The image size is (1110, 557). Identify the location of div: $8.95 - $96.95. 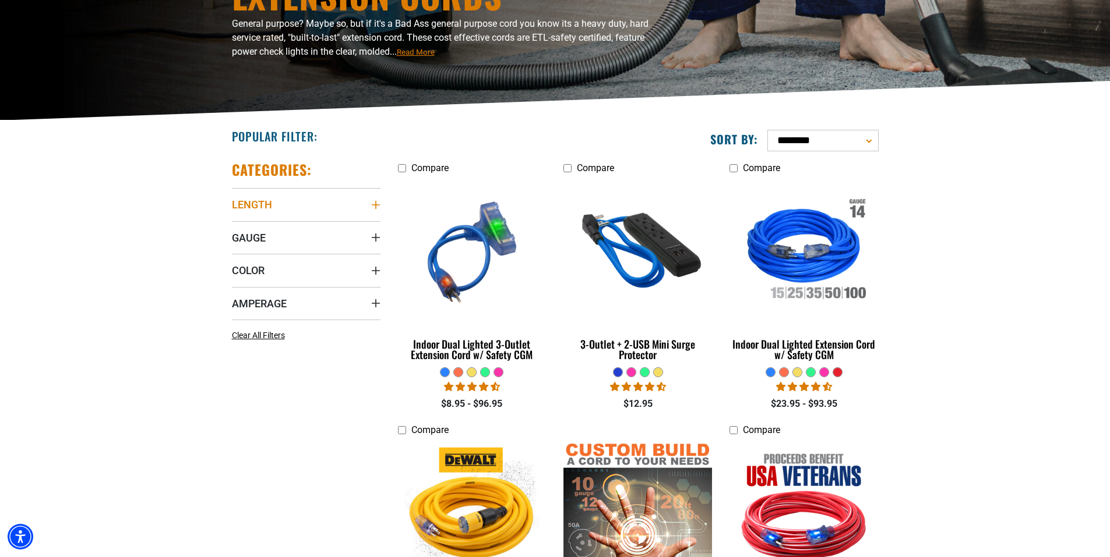
(472, 404).